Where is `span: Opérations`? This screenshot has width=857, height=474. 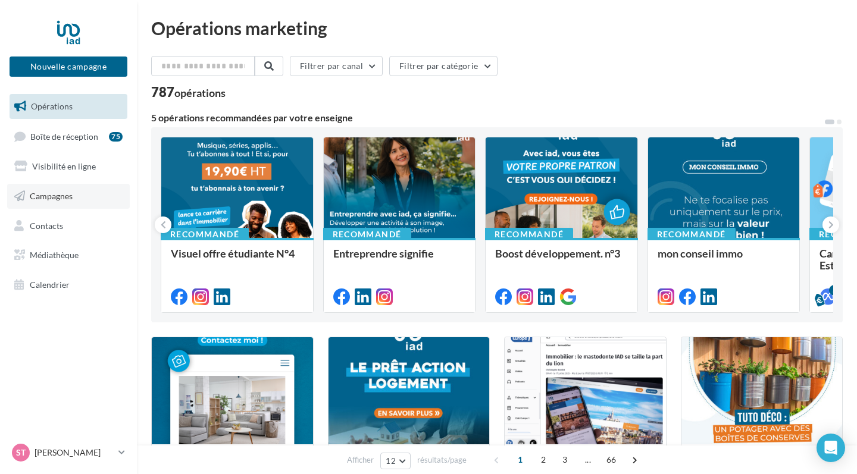 span: Opérations is located at coordinates (52, 106).